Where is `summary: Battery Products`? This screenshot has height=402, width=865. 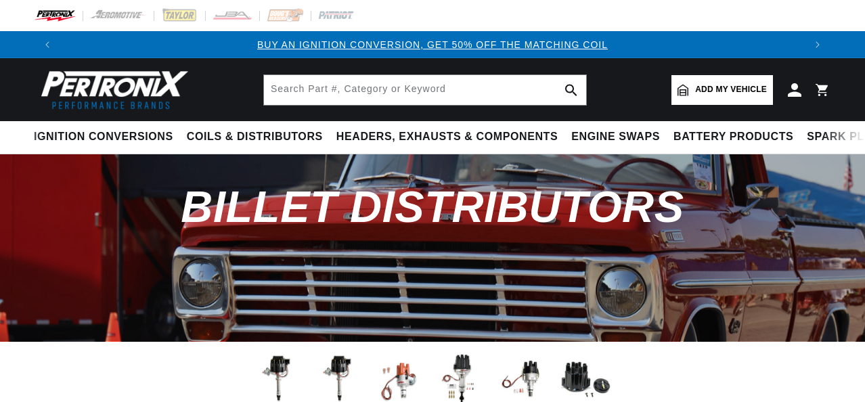
summary: Battery Products is located at coordinates (733, 137).